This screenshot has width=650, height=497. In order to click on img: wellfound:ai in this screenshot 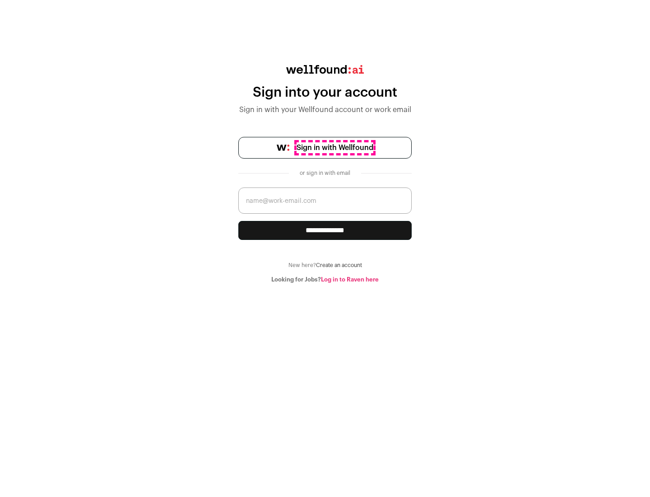, I will do `click(325, 69)`.